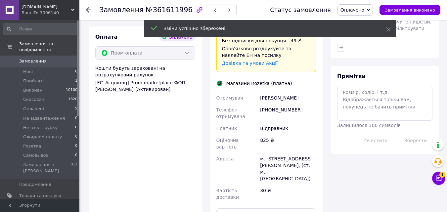 Image resolution: width=447 pixels, height=212 pixels. I want to click on div: Магазини Rozetka (платна), so click(259, 83).